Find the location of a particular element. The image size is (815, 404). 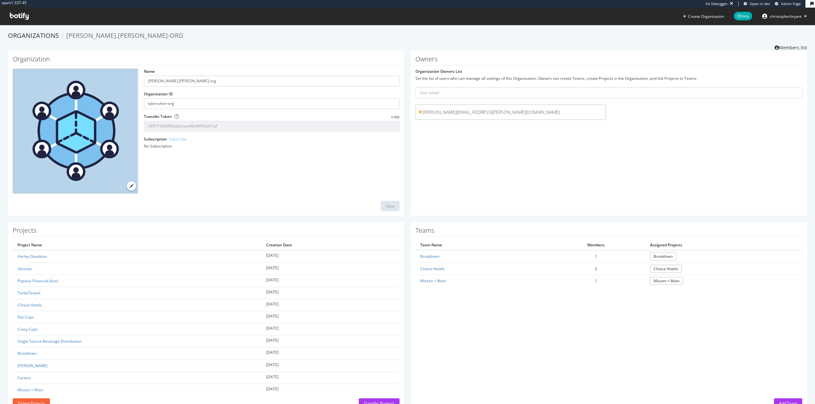

span: Help is located at coordinates (743, 16).